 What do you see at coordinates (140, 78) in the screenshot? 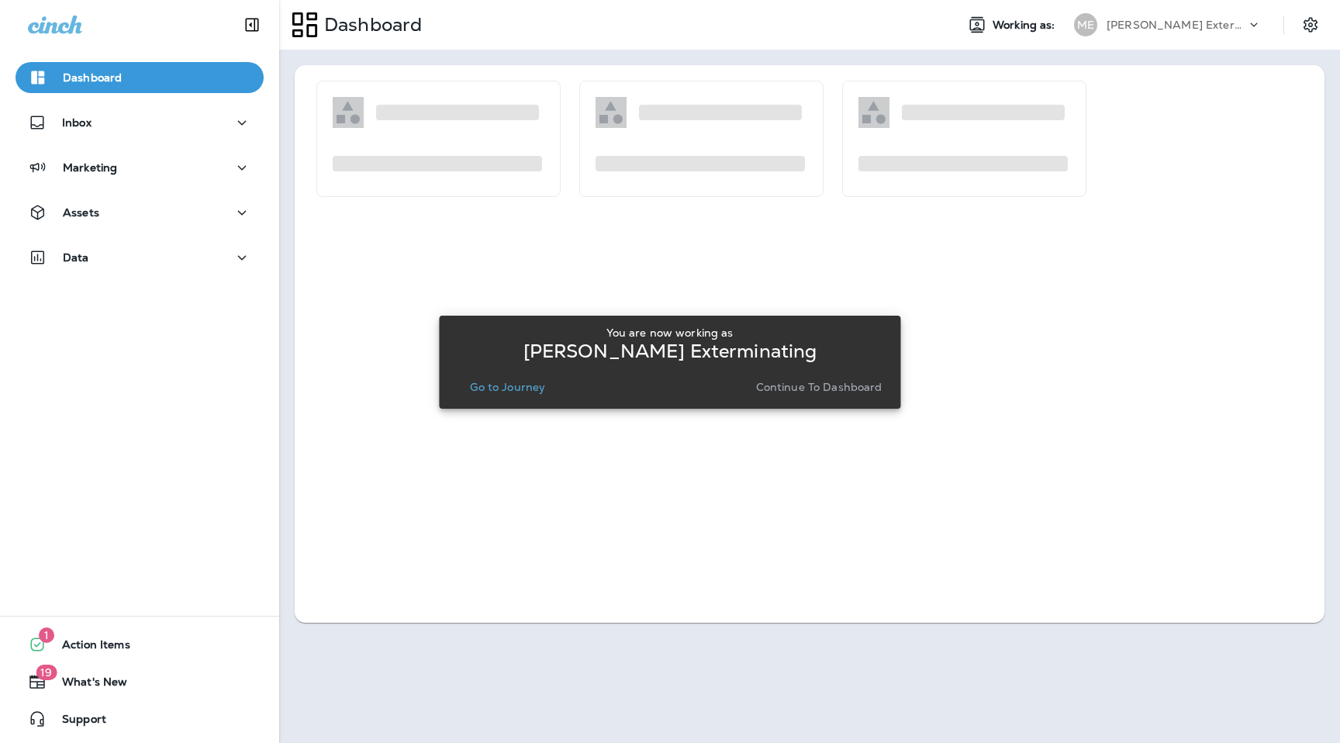
I see `button: Dashboard` at bounding box center [140, 78].